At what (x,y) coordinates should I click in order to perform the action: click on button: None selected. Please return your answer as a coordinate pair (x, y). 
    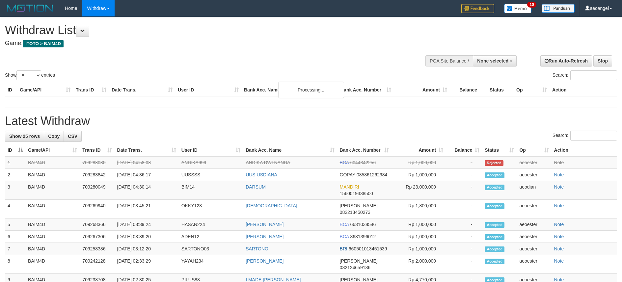
    Looking at the image, I should click on (495, 61).